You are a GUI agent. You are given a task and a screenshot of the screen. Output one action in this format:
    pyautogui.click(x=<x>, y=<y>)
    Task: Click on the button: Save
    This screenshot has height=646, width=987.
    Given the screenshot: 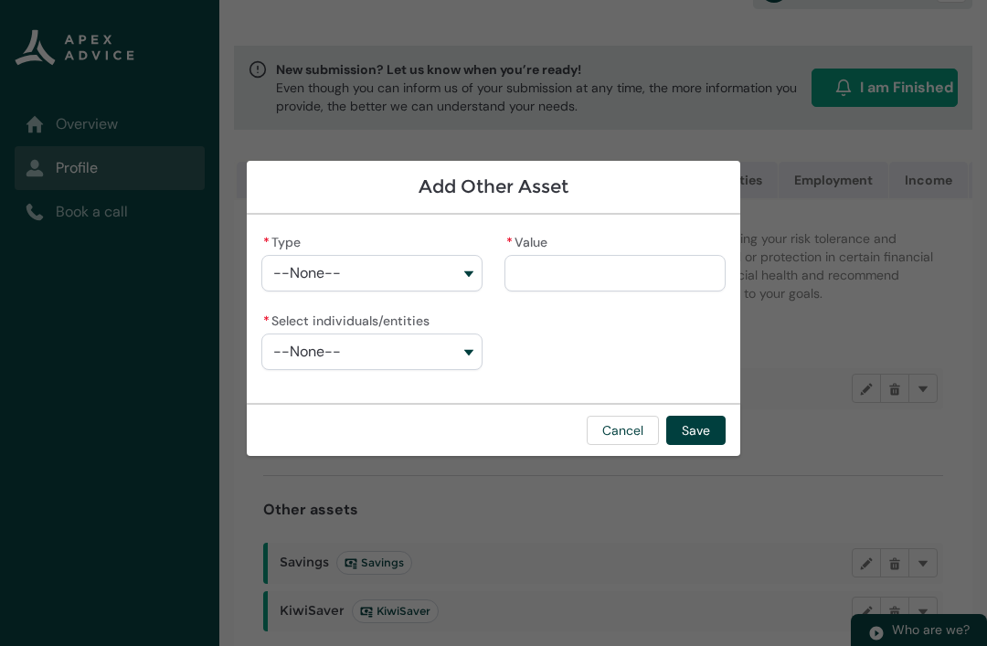 What is the action you would take?
    pyautogui.click(x=695, y=430)
    